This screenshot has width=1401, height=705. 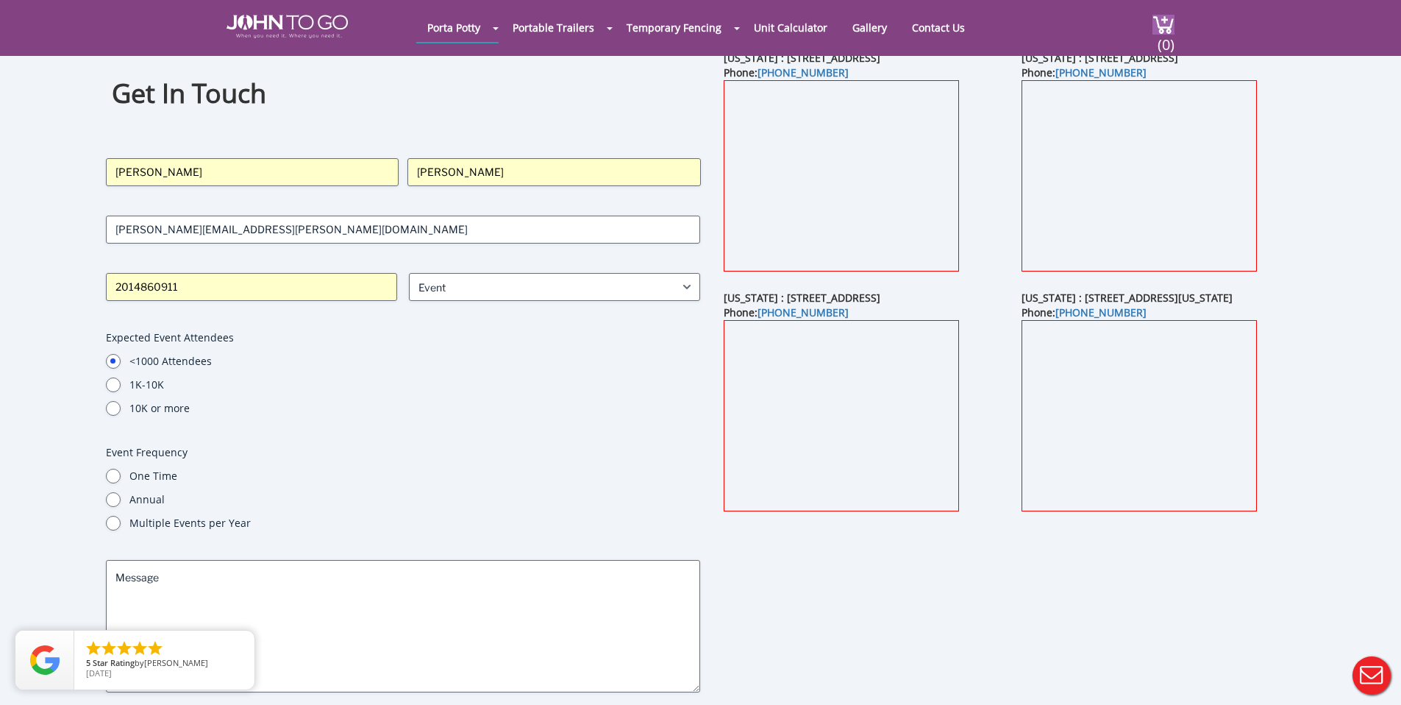 What do you see at coordinates (1372, 675) in the screenshot?
I see `button: Live Chat` at bounding box center [1372, 675].